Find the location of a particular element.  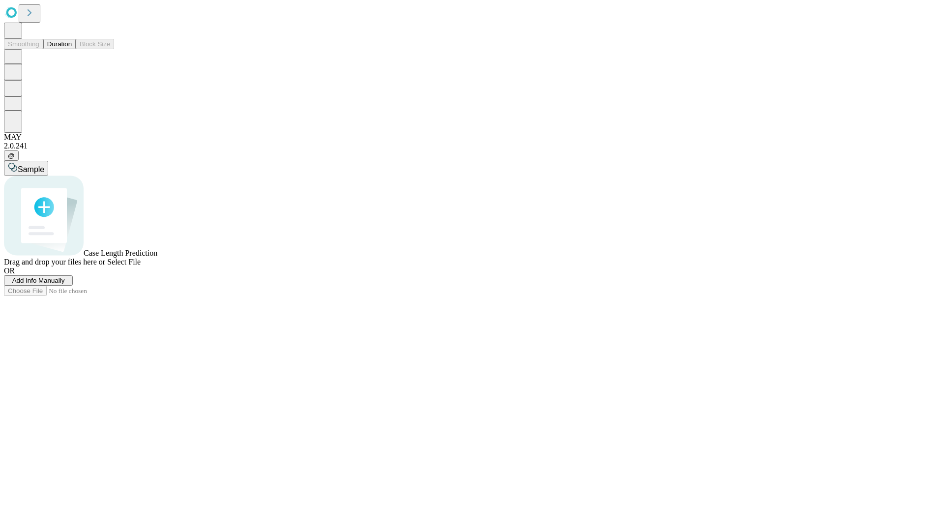

button: Block Size is located at coordinates (95, 44).